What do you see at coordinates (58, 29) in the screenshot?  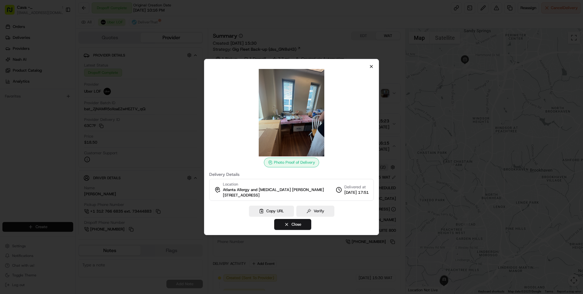 I see `p: Welcome 👋` at bounding box center [58, 29].